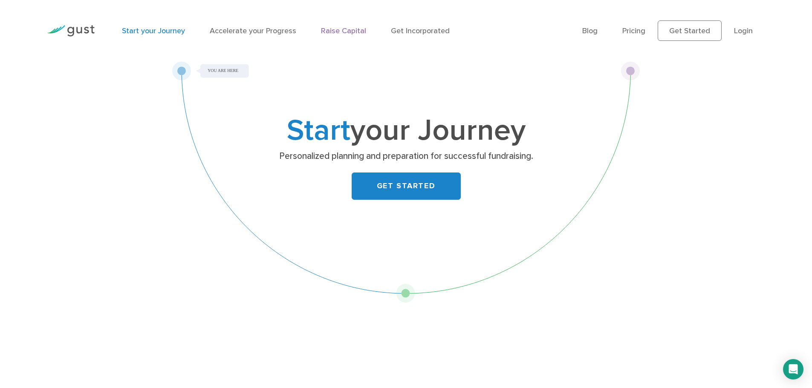  What do you see at coordinates (793, 369) in the screenshot?
I see `div: Open Intercom Messenger` at bounding box center [793, 369].